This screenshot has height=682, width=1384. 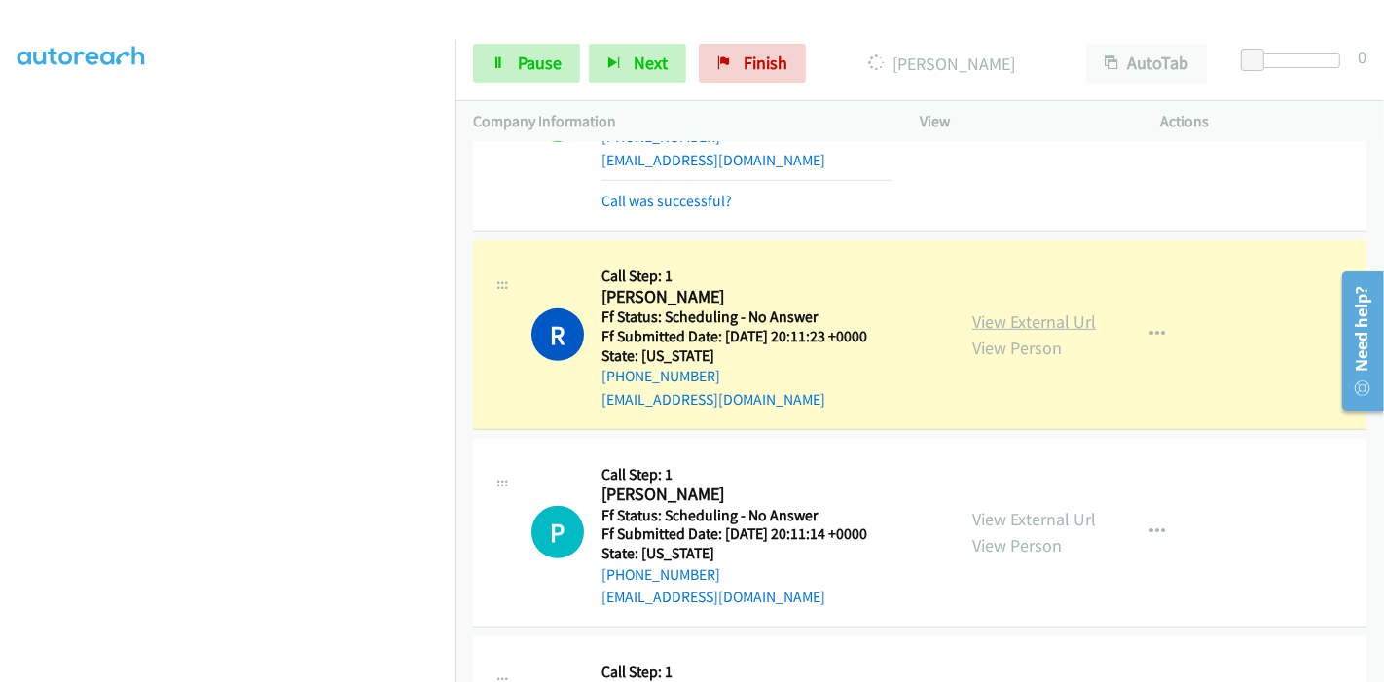 What do you see at coordinates (557, 532) in the screenshot?
I see `h1: P` at bounding box center [557, 532].